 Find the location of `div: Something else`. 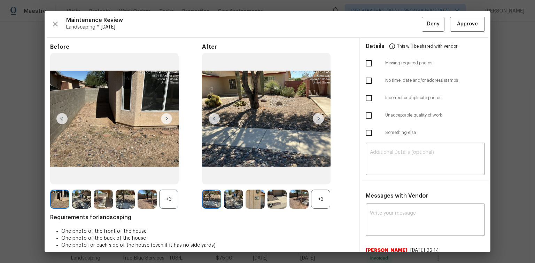

div: Something else is located at coordinates (425, 133).